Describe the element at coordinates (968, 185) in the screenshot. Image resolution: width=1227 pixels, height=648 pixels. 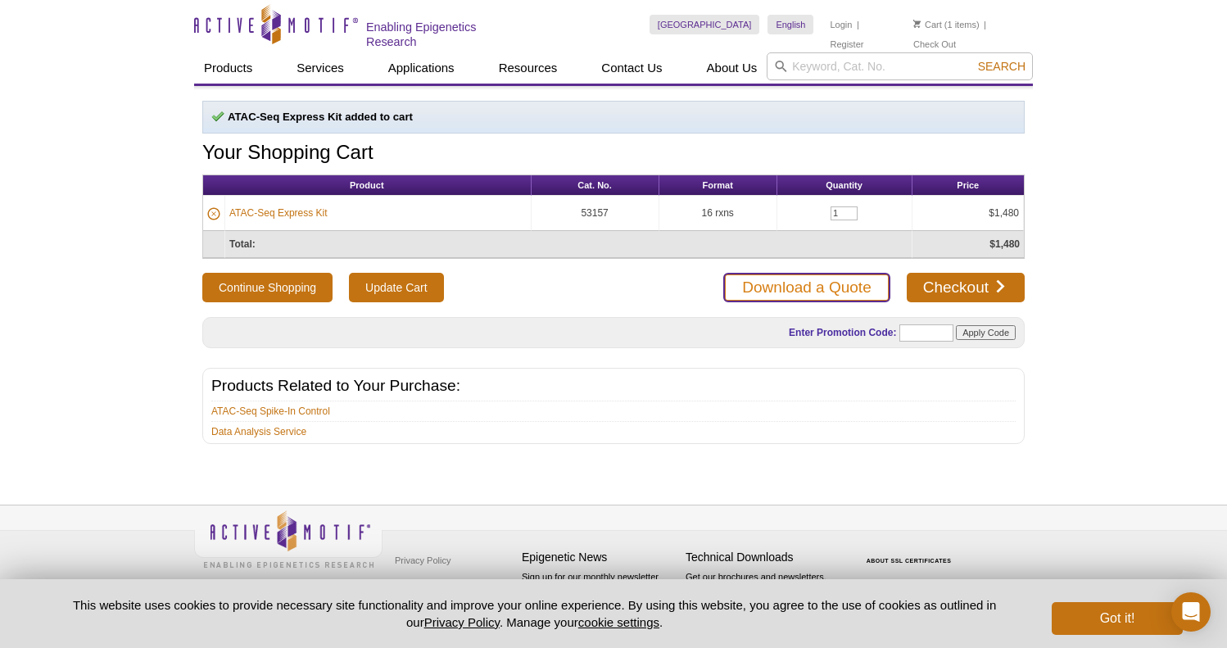
I see `span: Price` at that location.